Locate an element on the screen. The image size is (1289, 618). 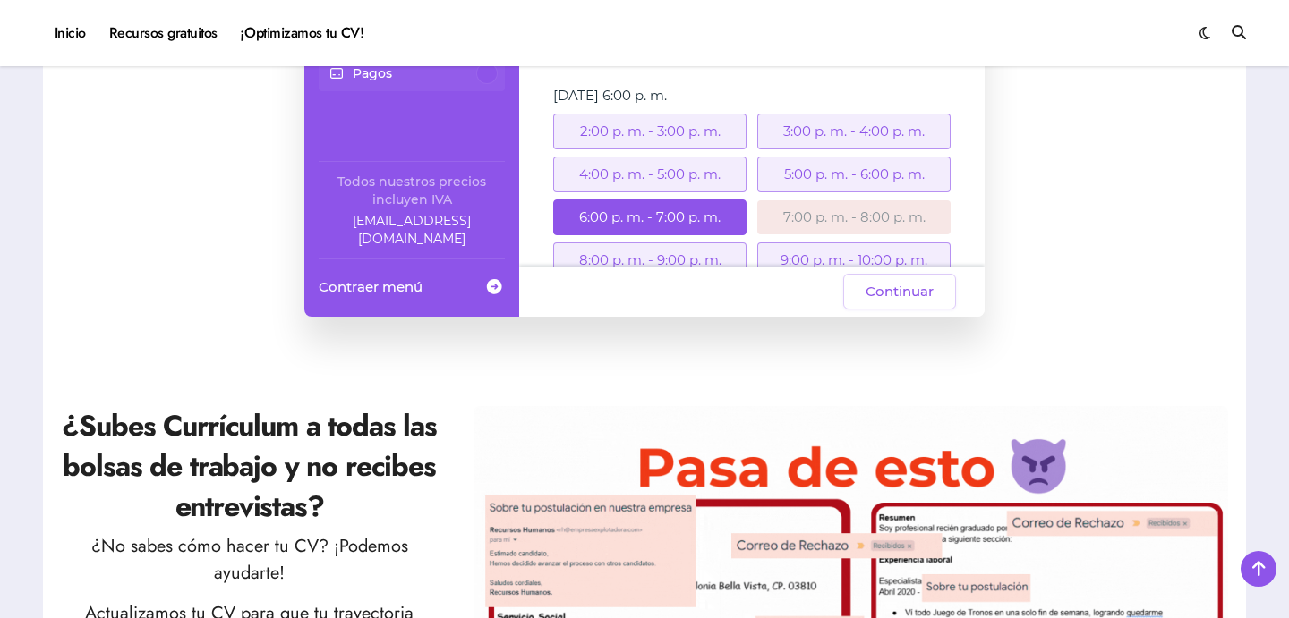
div: 3:00 p. m. - 4:00 p. m. is located at coordinates (854, 132).